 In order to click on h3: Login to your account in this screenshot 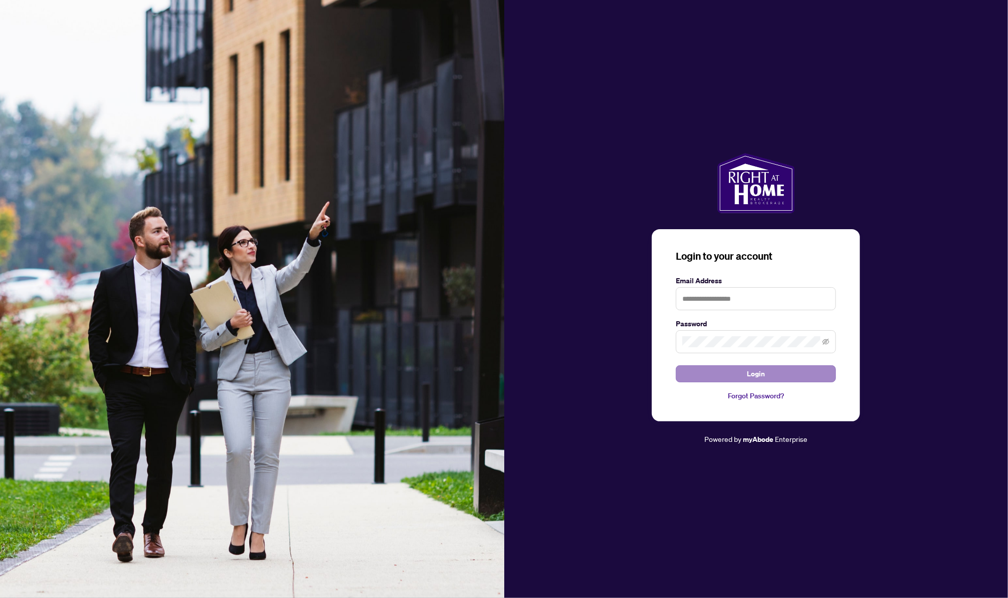, I will do `click(756, 256)`.